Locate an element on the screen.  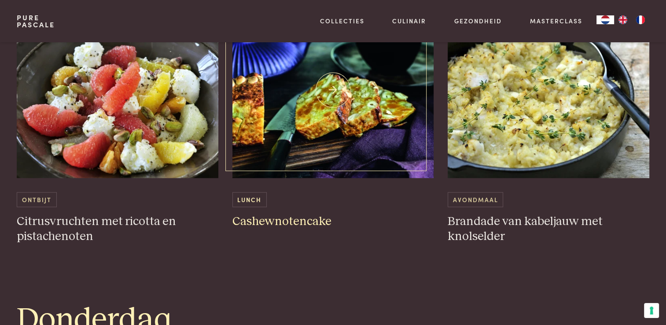
aside: Language selected: Nederlands is located at coordinates (623, 20).